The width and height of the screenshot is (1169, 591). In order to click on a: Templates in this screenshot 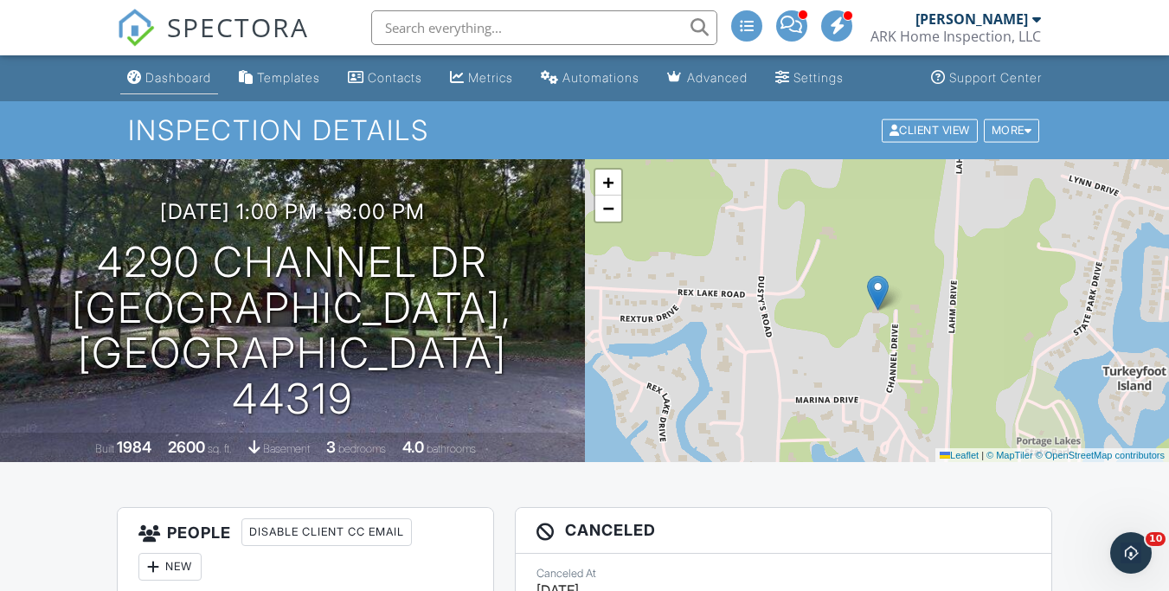, I will do `click(280, 78)`.